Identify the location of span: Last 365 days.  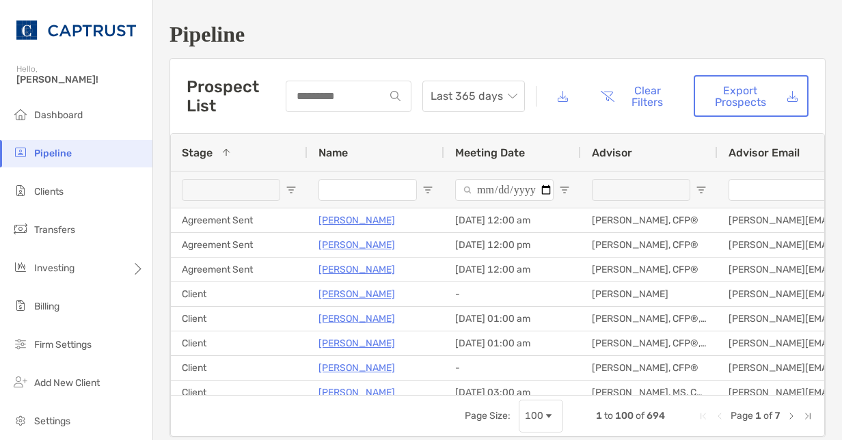
(473, 96).